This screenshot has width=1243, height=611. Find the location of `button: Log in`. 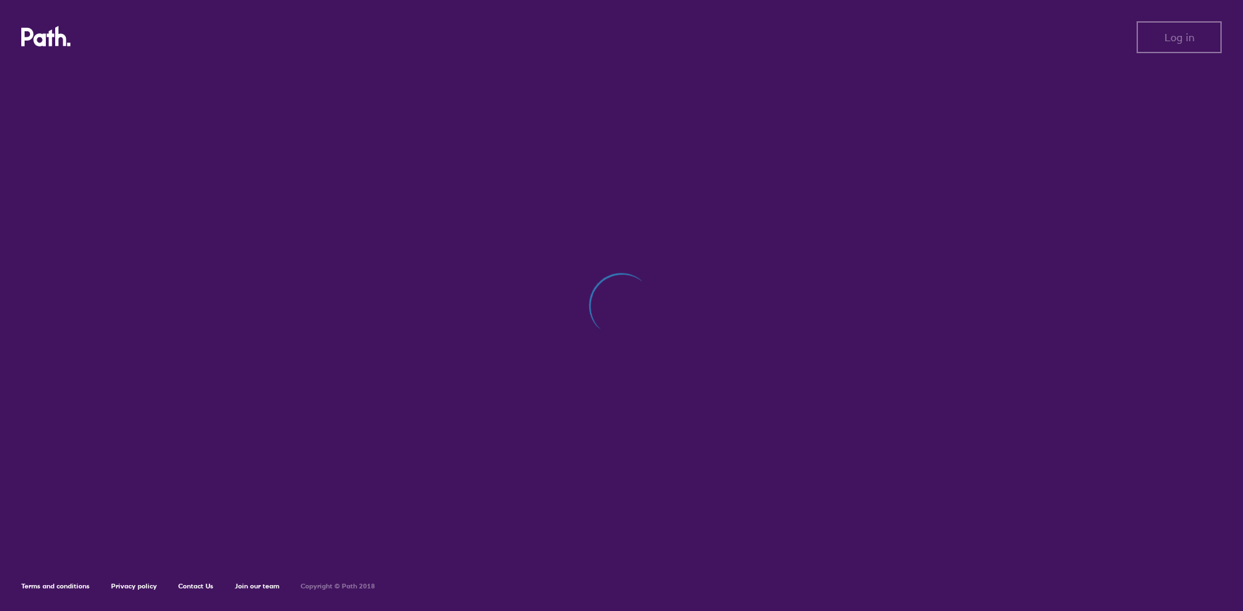

button: Log in is located at coordinates (1180, 37).